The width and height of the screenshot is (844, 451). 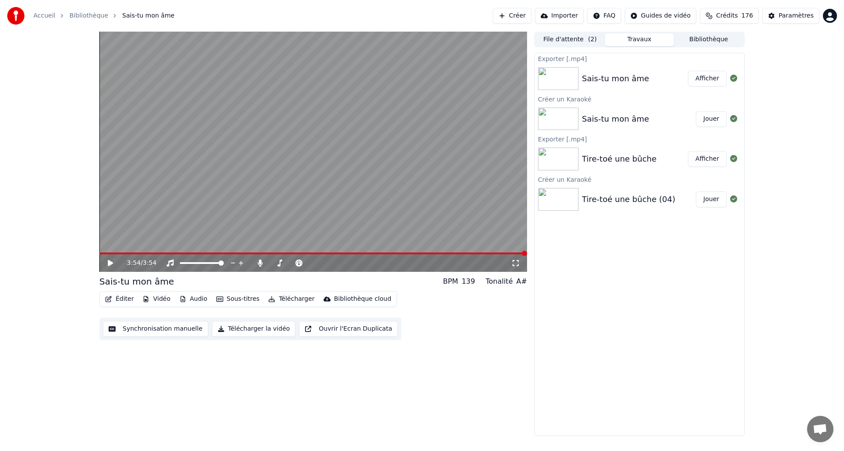 I want to click on img: youka, so click(x=16, y=16).